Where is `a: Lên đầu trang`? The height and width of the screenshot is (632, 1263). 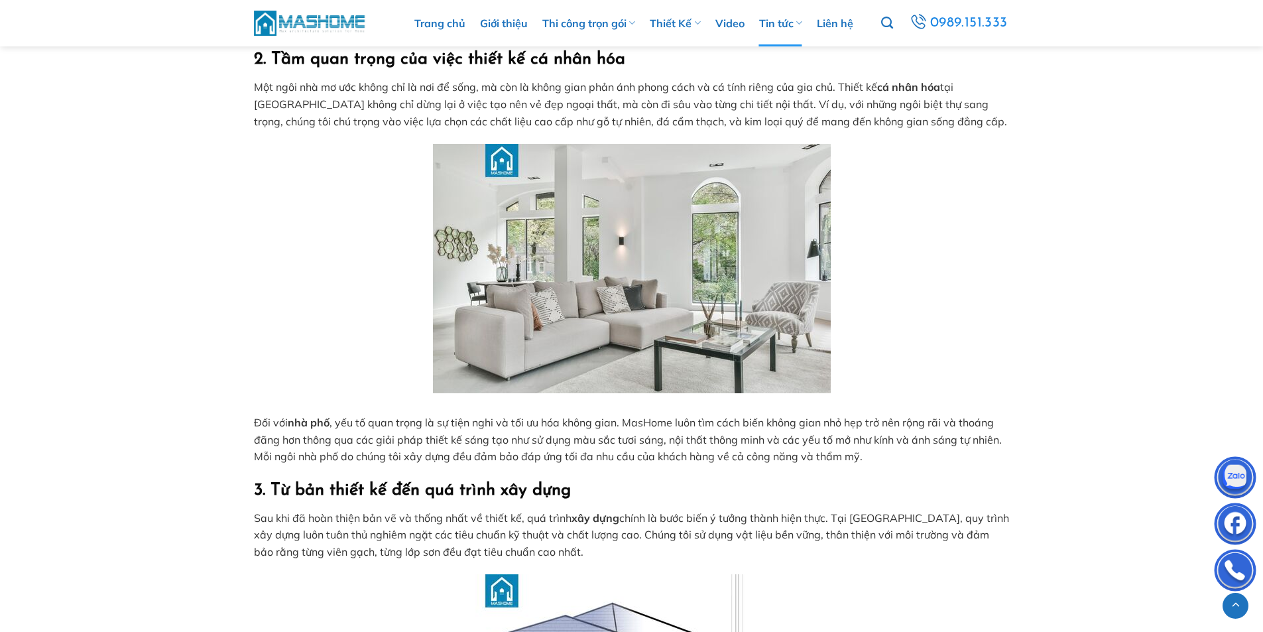
a: Lên đầu trang is located at coordinates (1235, 605).